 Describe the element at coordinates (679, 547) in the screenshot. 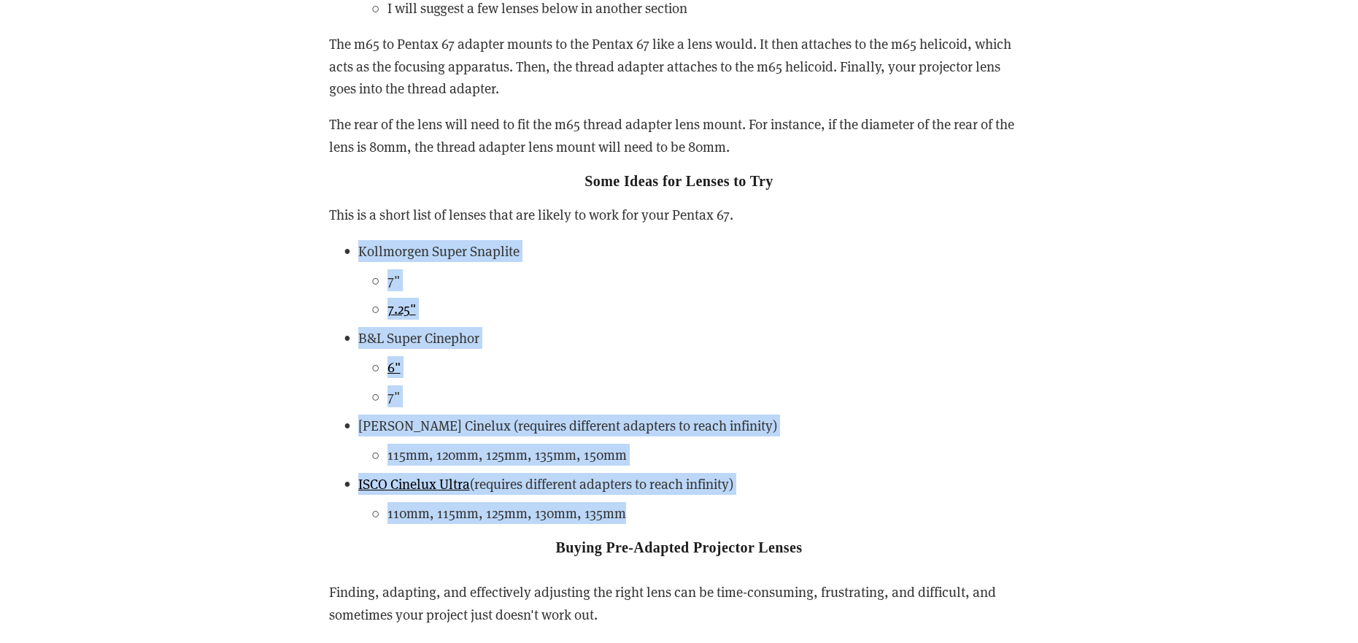

I see `strong: Buying Pre-Adapted Projector Lenses` at that location.